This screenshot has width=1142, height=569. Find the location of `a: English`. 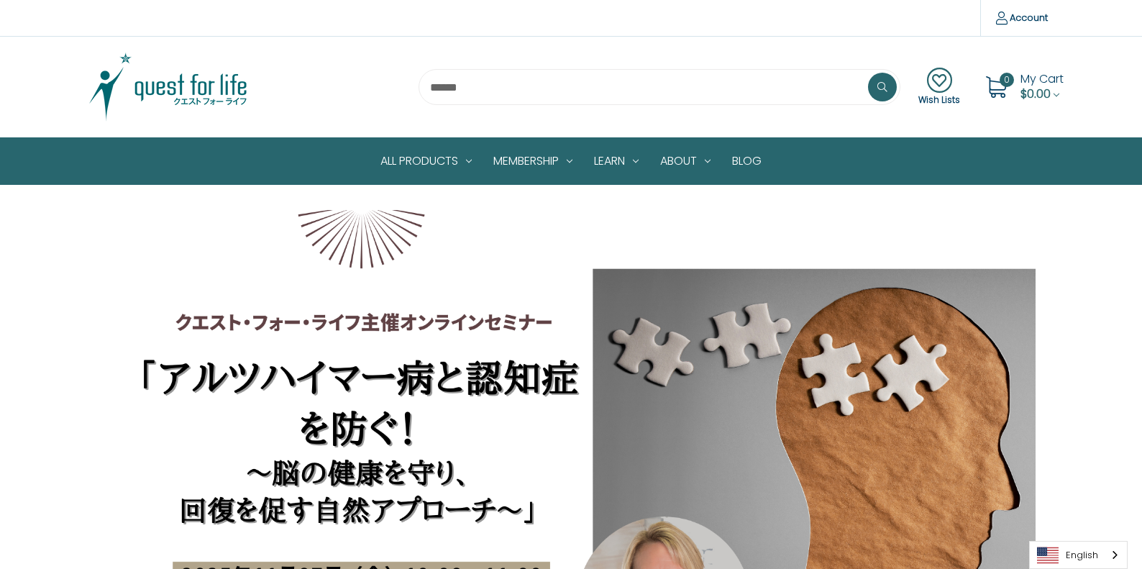

a: English is located at coordinates (1078, 554).